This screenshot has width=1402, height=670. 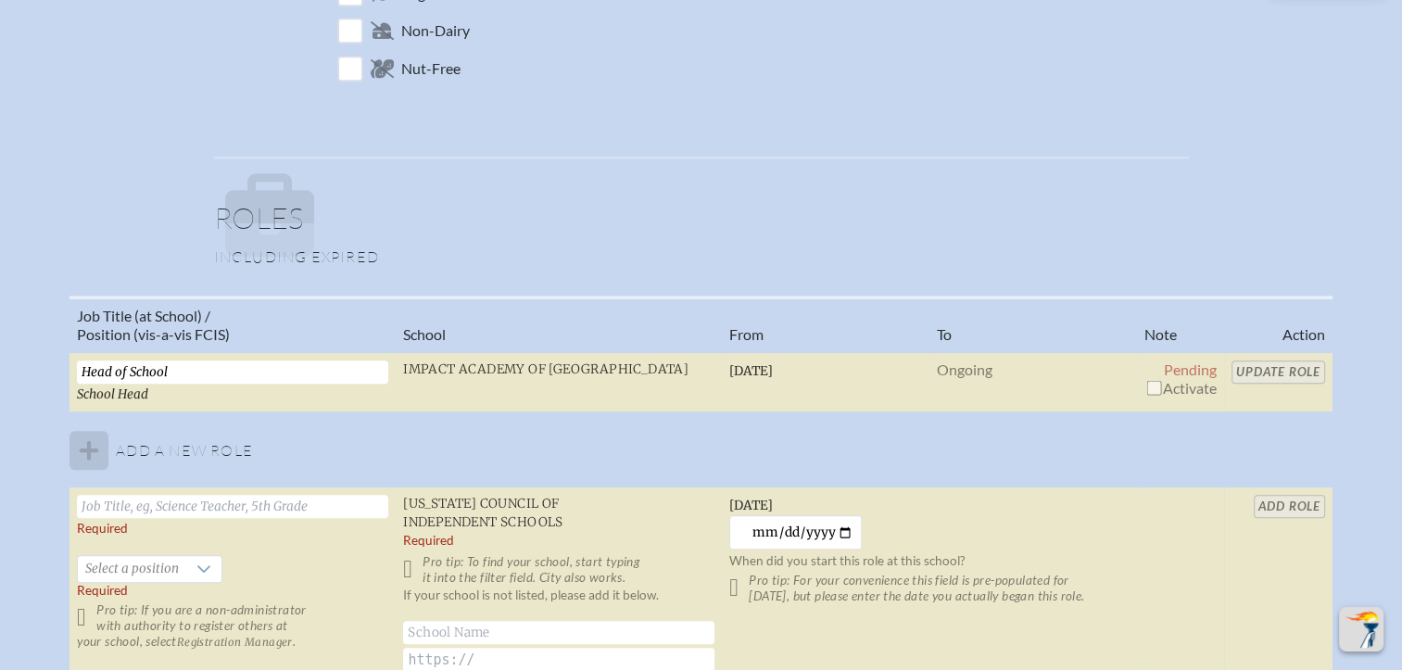 What do you see at coordinates (233, 625) in the screenshot?
I see `p: Pro tip: If you are a non-administrator with authority to register others at your school, select .` at bounding box center [233, 625].